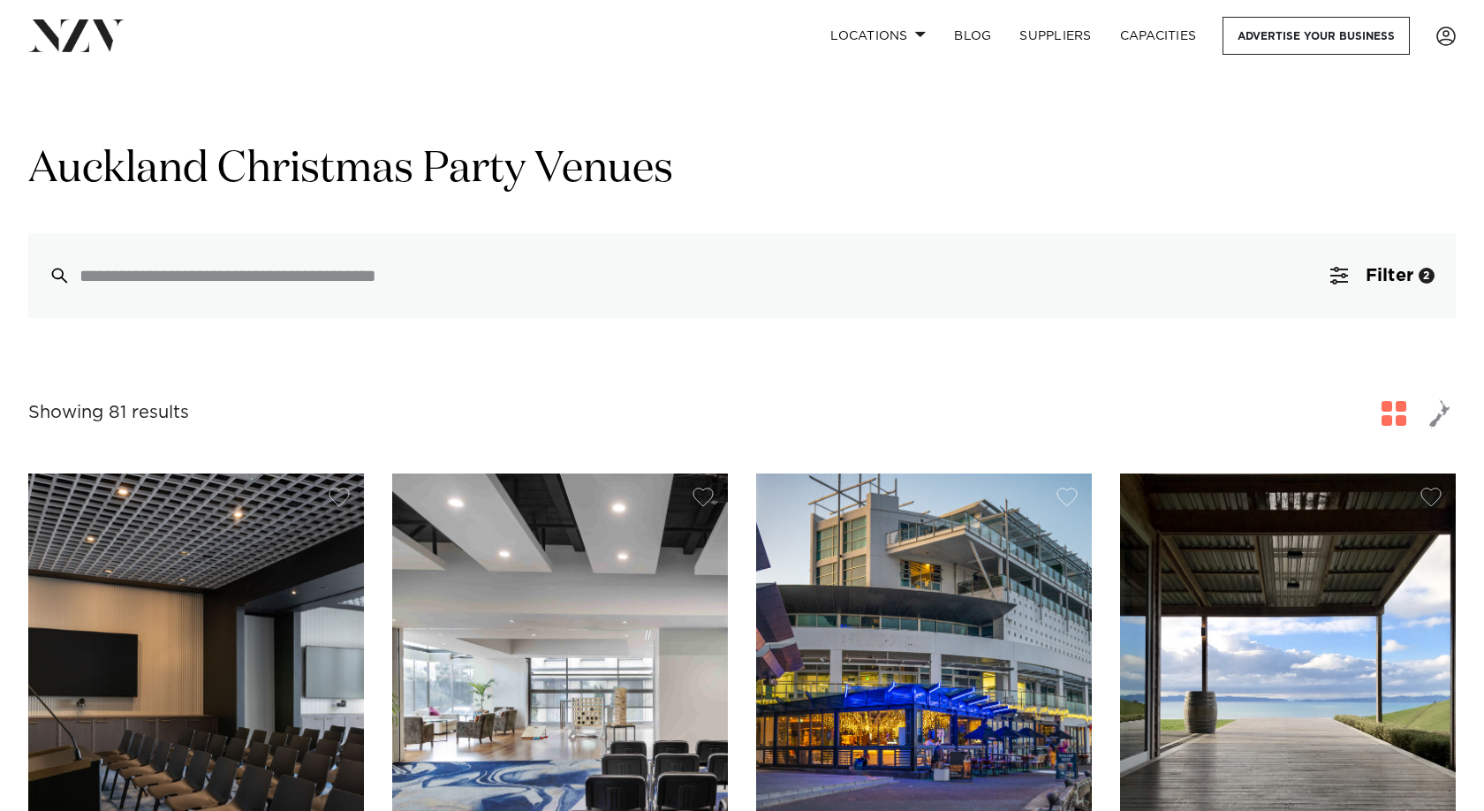 Image resolution: width=1484 pixels, height=811 pixels. I want to click on a: Advertise your business, so click(1317, 35).